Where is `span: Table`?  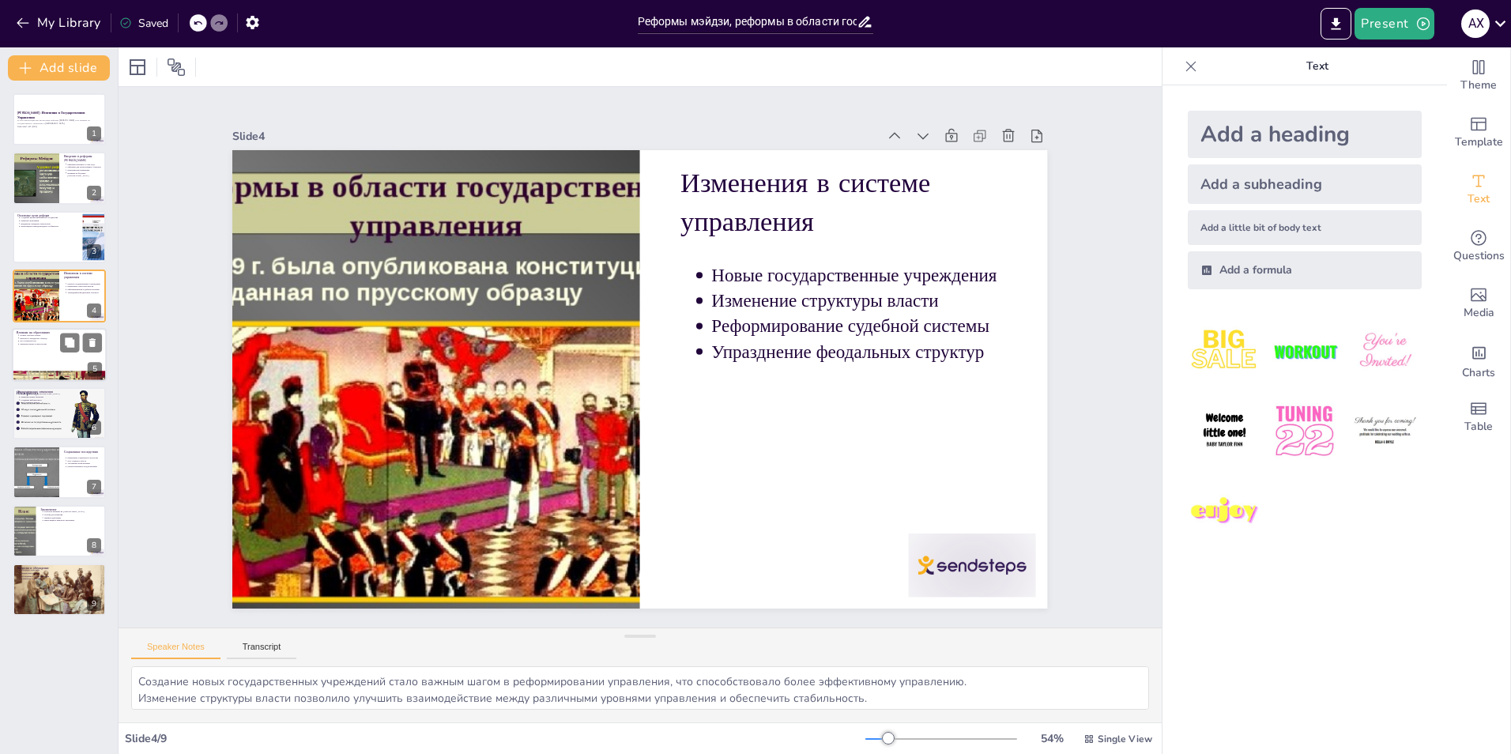
span: Table is located at coordinates (1479, 427).